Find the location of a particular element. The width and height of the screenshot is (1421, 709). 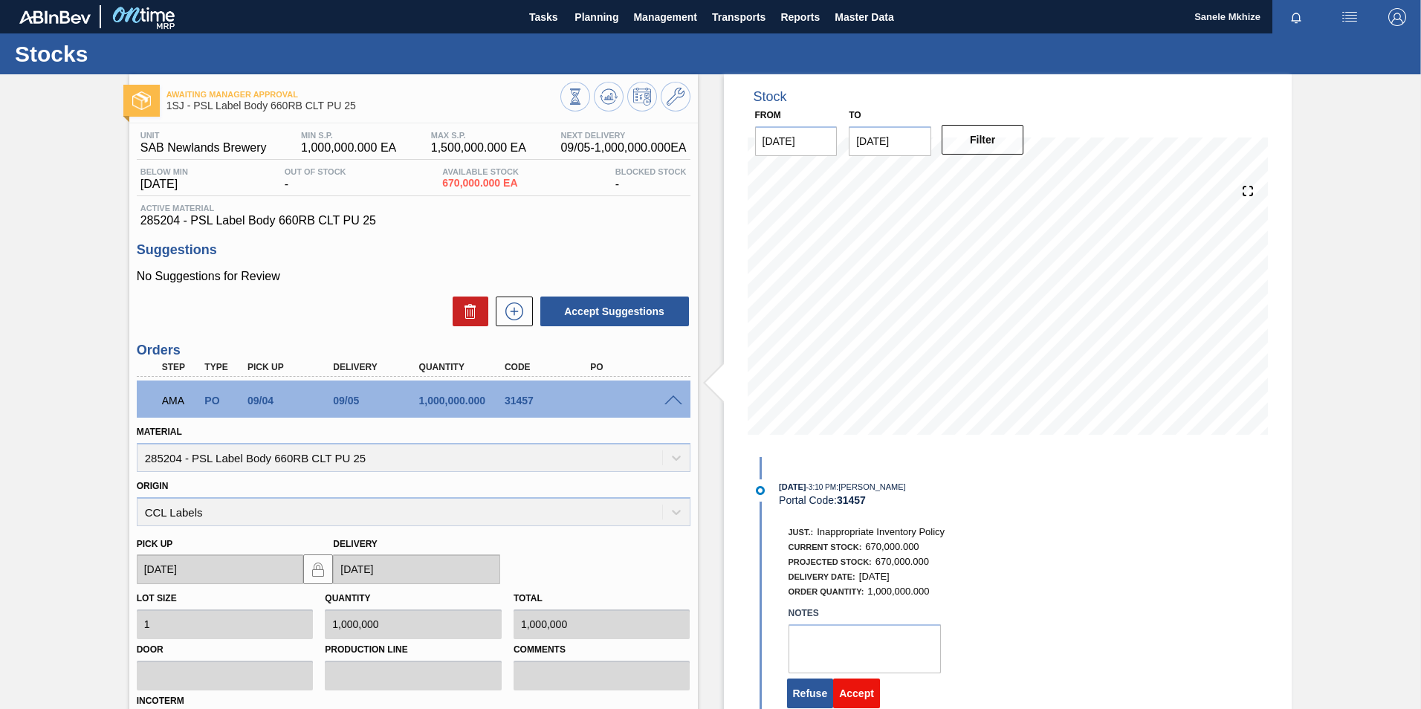

button: Update Chart is located at coordinates (609, 97).